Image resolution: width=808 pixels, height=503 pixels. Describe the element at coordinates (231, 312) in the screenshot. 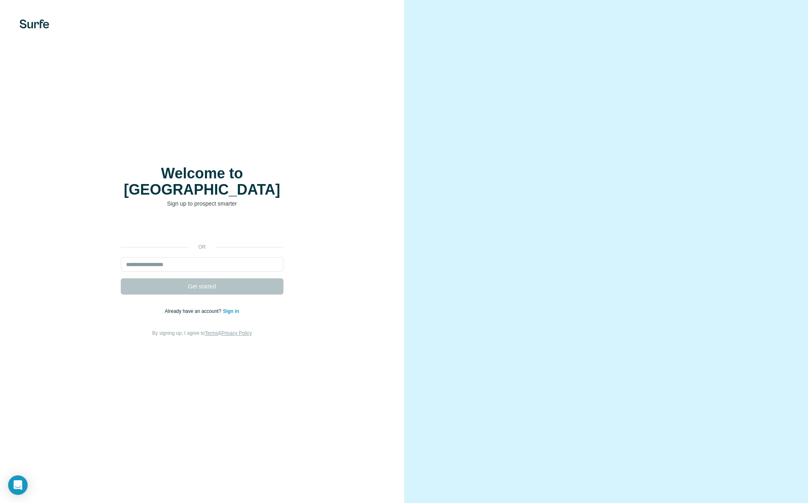

I see `a: Sign in` at that location.